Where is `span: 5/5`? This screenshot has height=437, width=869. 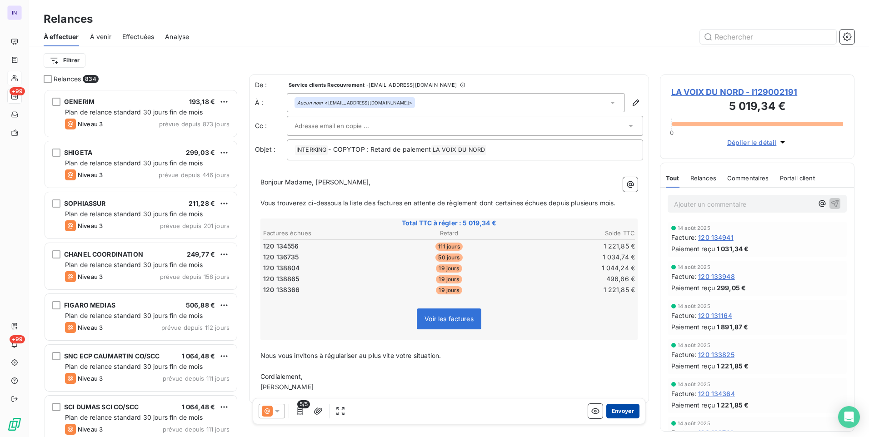
span: 5/5 is located at coordinates (304, 405).